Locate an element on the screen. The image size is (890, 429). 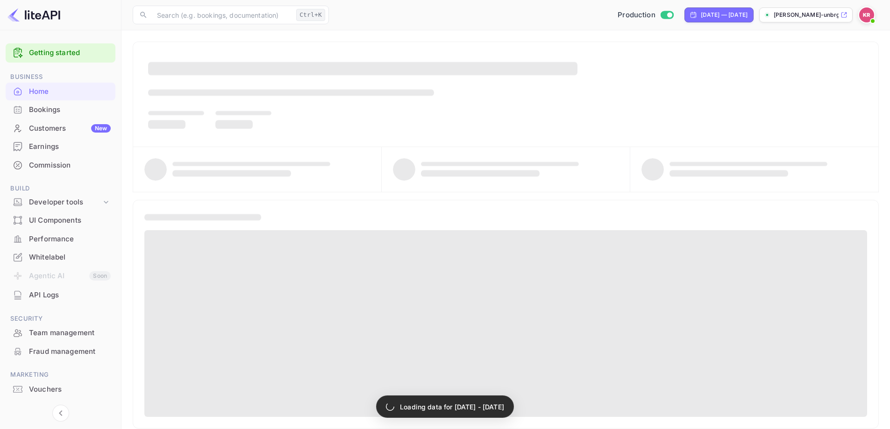
a: Performance is located at coordinates (60, 239).